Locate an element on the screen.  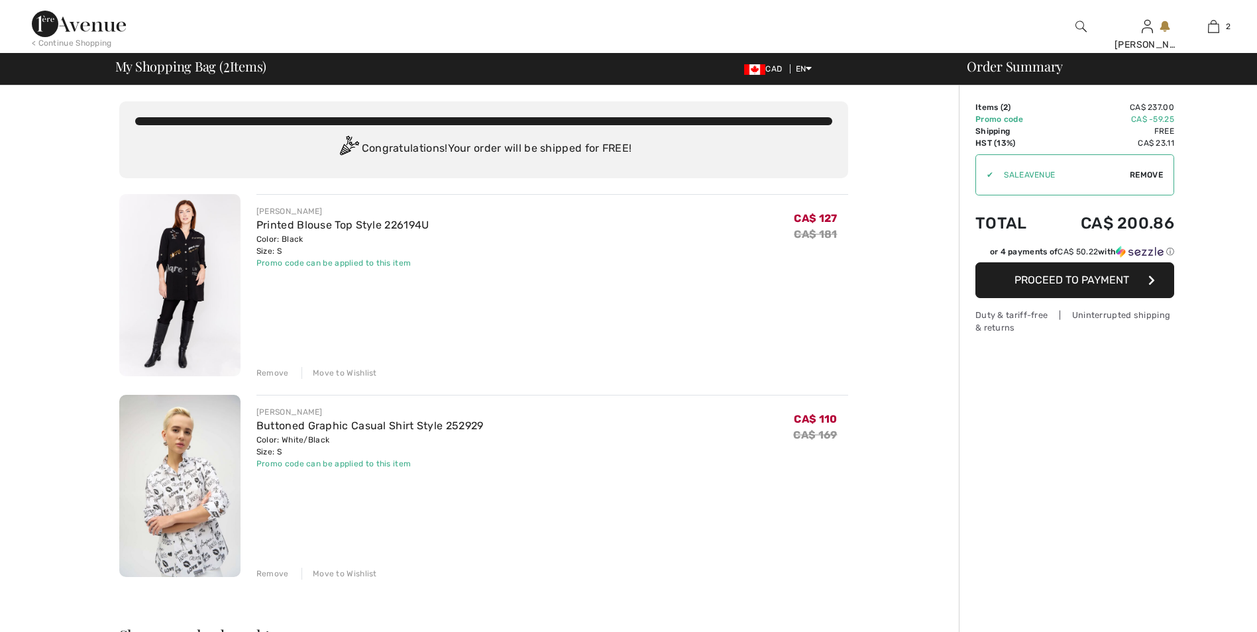
s: CA$ 181 is located at coordinates (815, 234).